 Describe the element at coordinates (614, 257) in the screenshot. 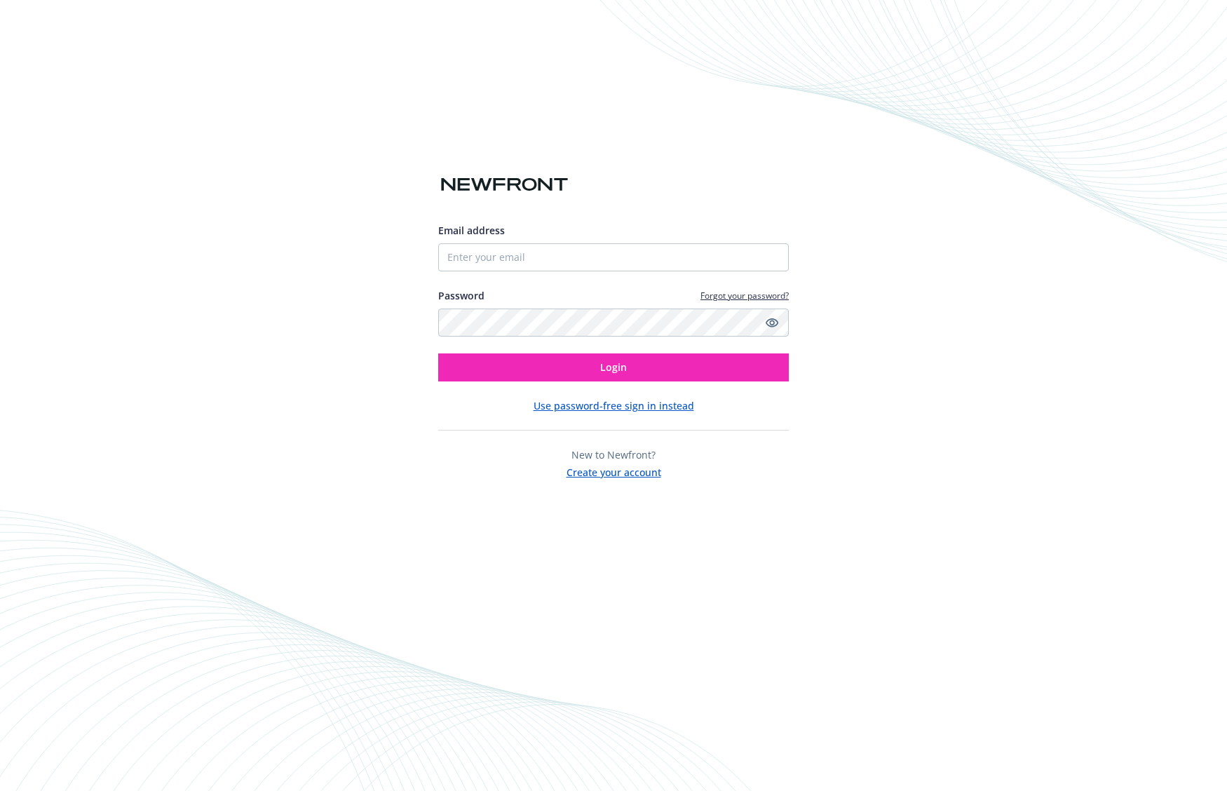

I see `input: Enter your email` at that location.